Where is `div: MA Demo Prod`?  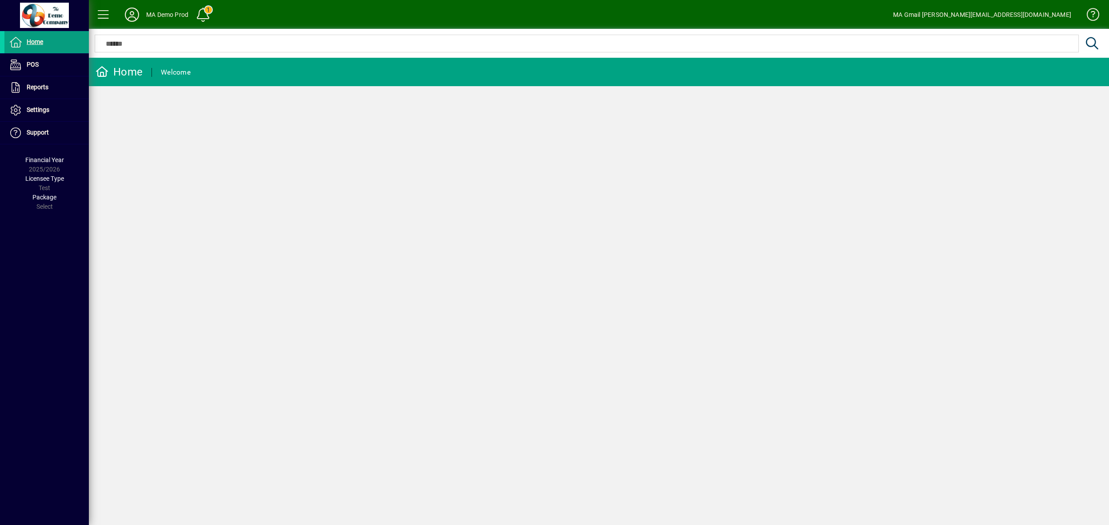
div: MA Demo Prod is located at coordinates (167, 15).